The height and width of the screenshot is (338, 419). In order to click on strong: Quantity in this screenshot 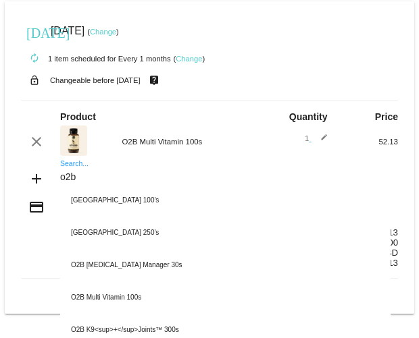, I will do `click(308, 117)`.